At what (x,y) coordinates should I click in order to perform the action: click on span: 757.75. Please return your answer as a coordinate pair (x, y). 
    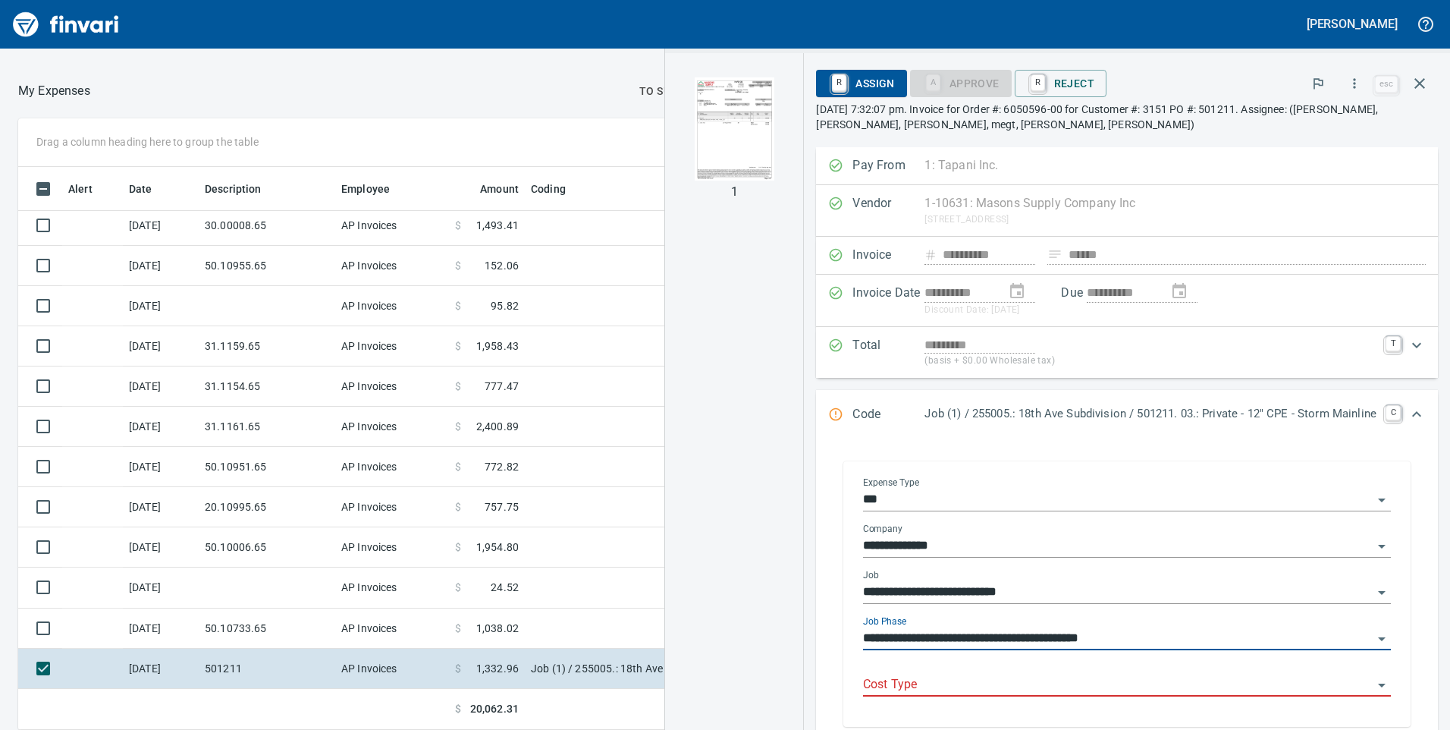
    Looking at the image, I should click on (501, 507).